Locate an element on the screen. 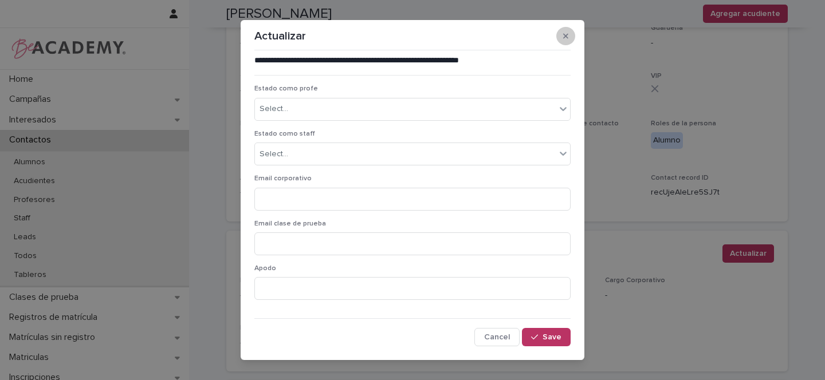 The height and width of the screenshot is (380, 825). span: Email clase de prueba is located at coordinates (290, 224).